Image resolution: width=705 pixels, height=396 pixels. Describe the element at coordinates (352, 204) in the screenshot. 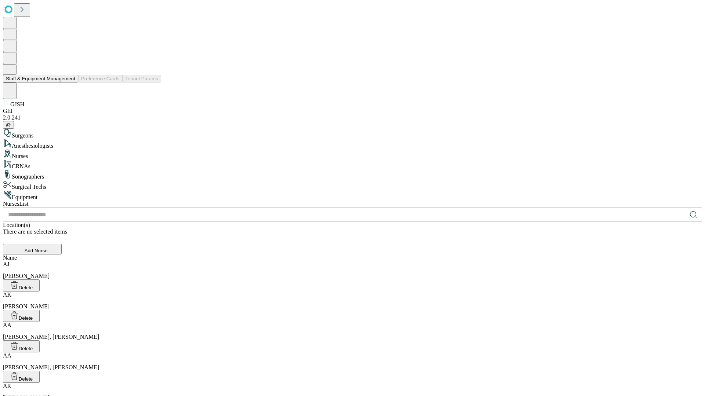

I see `div: Nurses List` at that location.